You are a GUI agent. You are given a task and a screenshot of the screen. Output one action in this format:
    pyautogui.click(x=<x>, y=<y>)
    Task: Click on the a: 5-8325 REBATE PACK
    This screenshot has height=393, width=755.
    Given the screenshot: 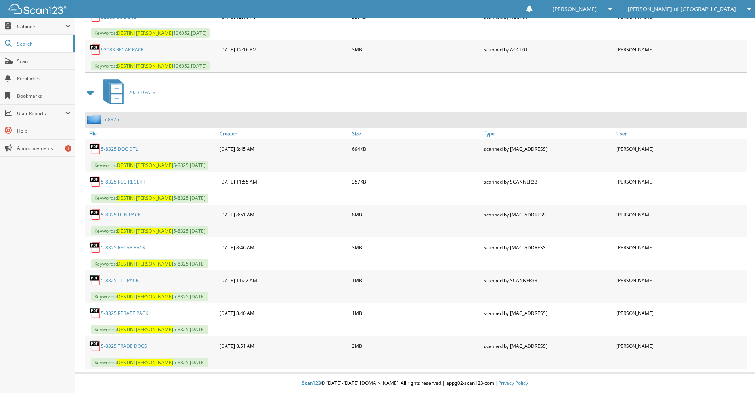 What is the action you would take?
    pyautogui.click(x=124, y=313)
    